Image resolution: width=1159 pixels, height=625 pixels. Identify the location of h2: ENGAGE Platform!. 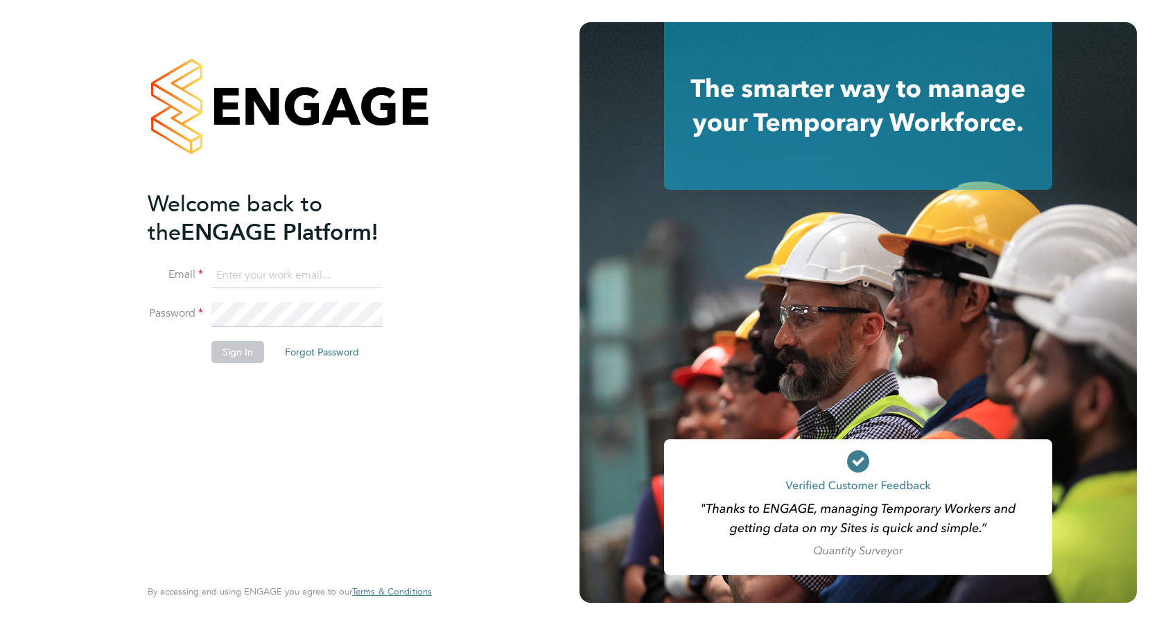
(283, 218).